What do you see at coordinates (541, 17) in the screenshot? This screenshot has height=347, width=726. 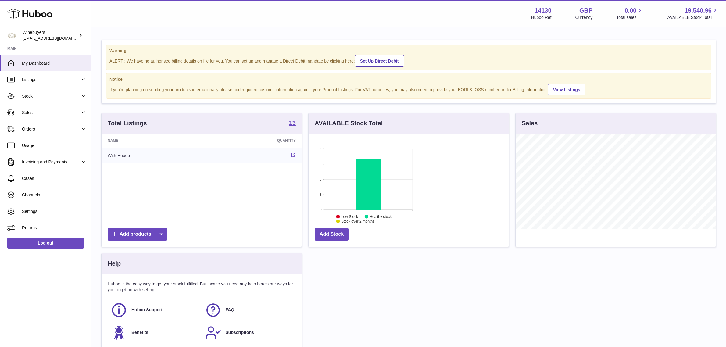 I see `div: Huboo Ref` at bounding box center [541, 17].